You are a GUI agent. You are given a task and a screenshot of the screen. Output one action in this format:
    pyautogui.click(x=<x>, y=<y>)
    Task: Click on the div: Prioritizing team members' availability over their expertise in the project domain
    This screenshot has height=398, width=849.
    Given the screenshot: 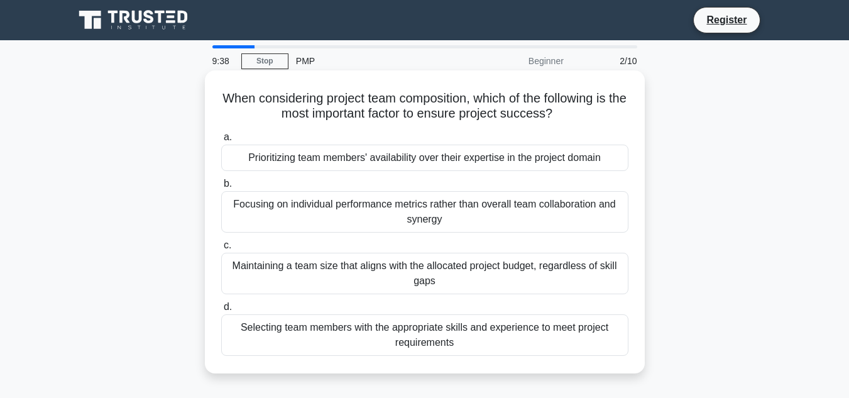 What is the action you would take?
    pyautogui.click(x=425, y=158)
    